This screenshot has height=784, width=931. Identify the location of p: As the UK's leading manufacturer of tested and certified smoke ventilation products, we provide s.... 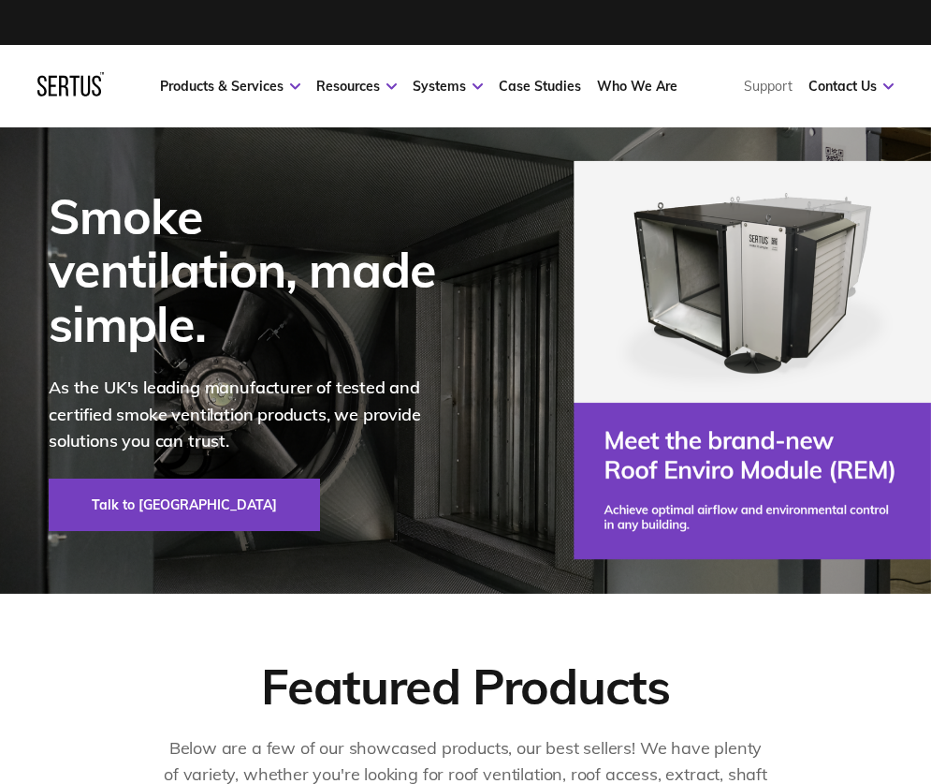
(255, 415).